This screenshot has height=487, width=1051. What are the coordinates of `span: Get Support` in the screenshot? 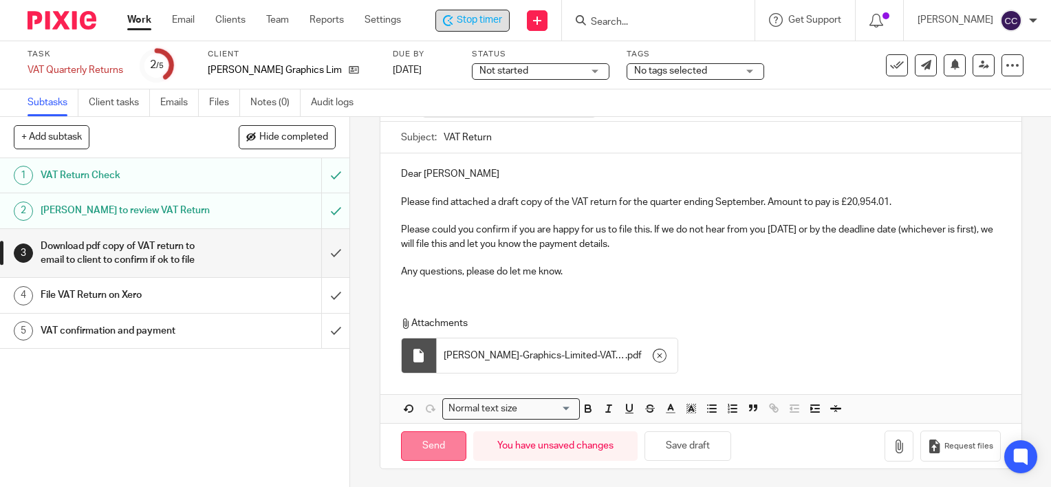 It's located at (815, 20).